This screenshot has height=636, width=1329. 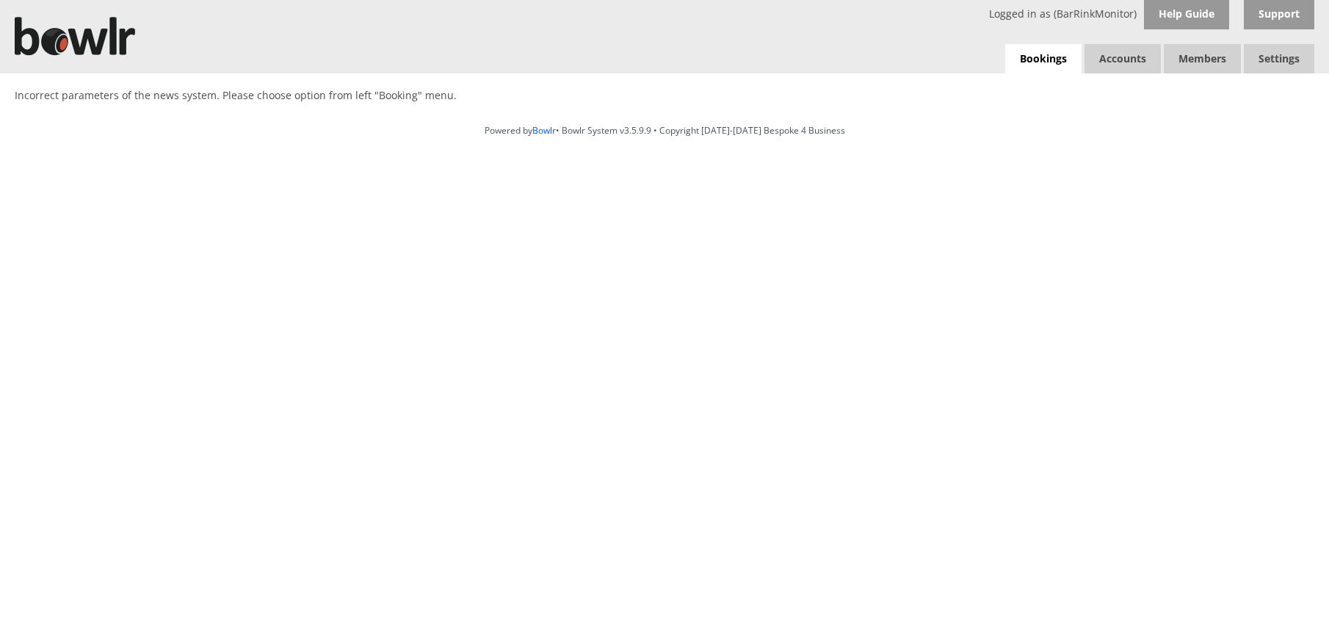 What do you see at coordinates (1279, 59) in the screenshot?
I see `span: Settings` at bounding box center [1279, 59].